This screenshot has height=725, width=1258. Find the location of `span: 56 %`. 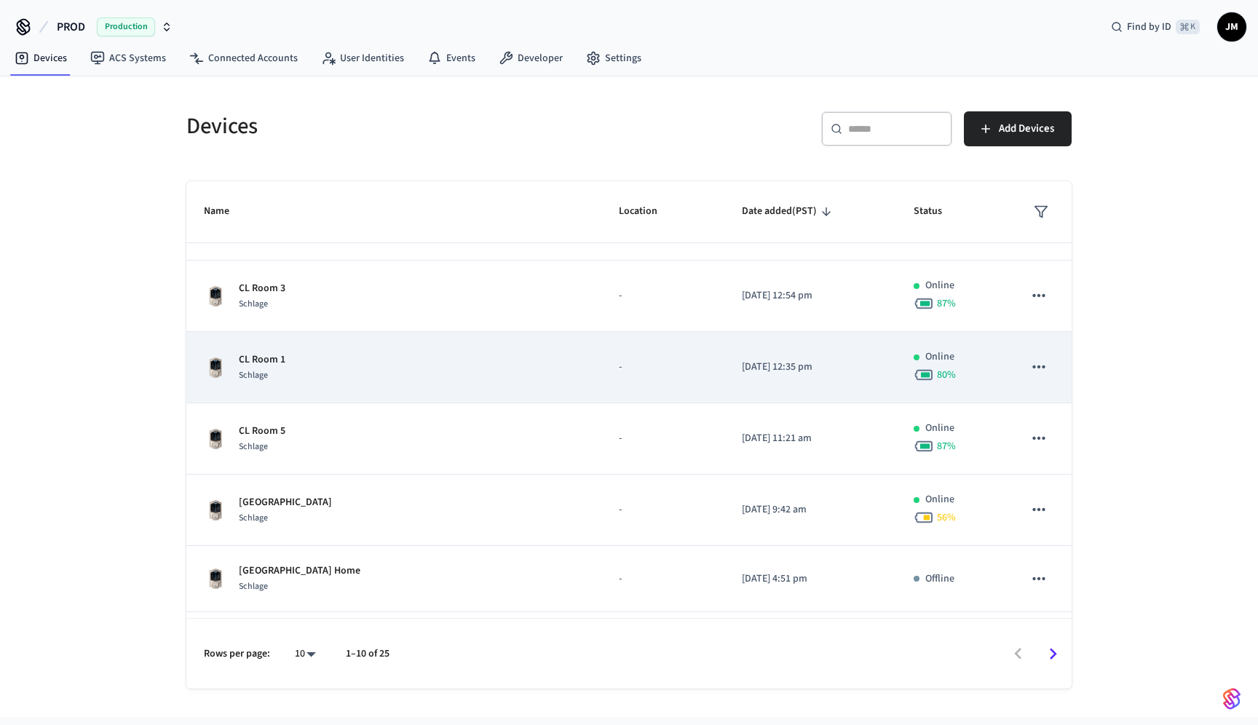

span: 56 % is located at coordinates (947, 518).